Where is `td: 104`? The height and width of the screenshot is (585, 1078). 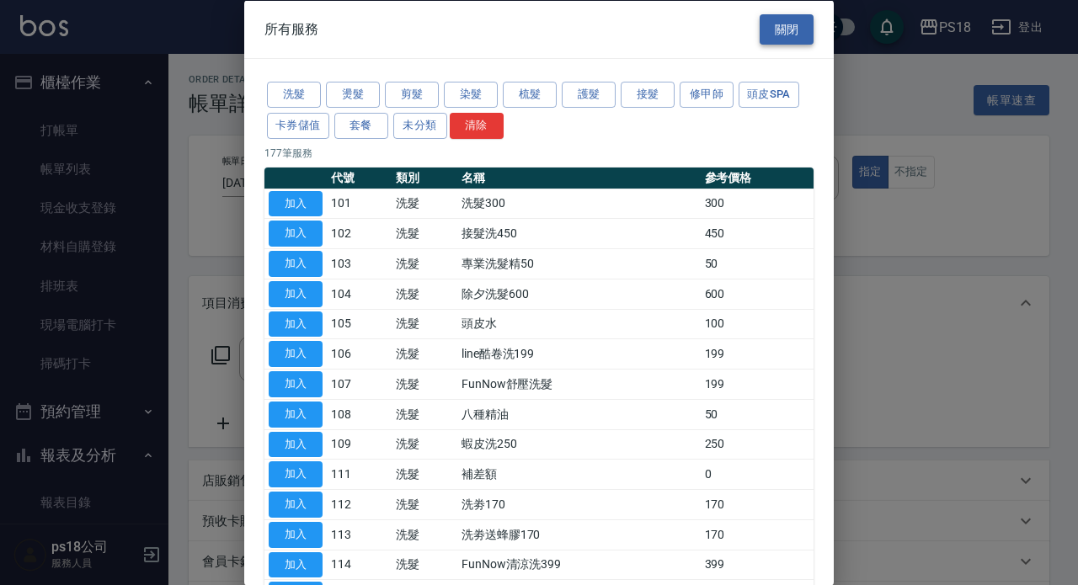
td: 104 is located at coordinates (359, 294).